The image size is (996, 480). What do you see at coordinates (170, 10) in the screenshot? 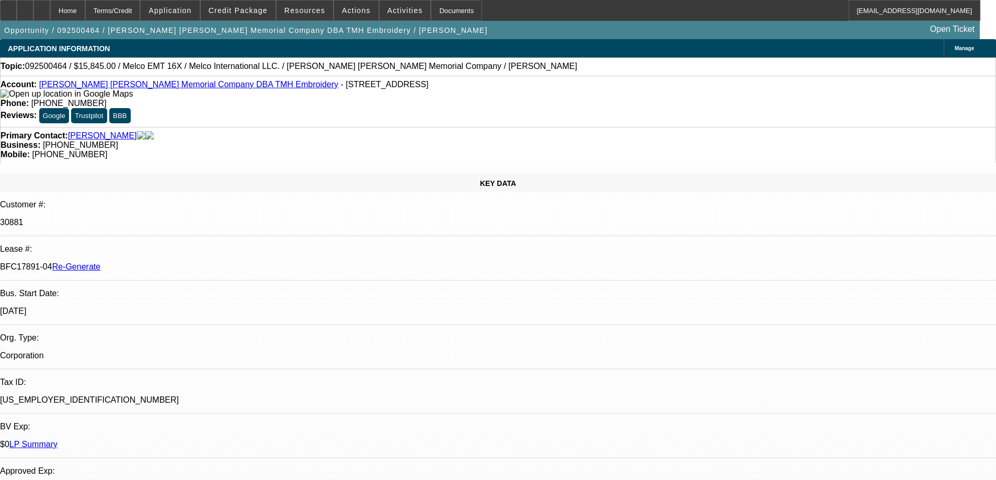
I see `span: Application` at bounding box center [170, 10].